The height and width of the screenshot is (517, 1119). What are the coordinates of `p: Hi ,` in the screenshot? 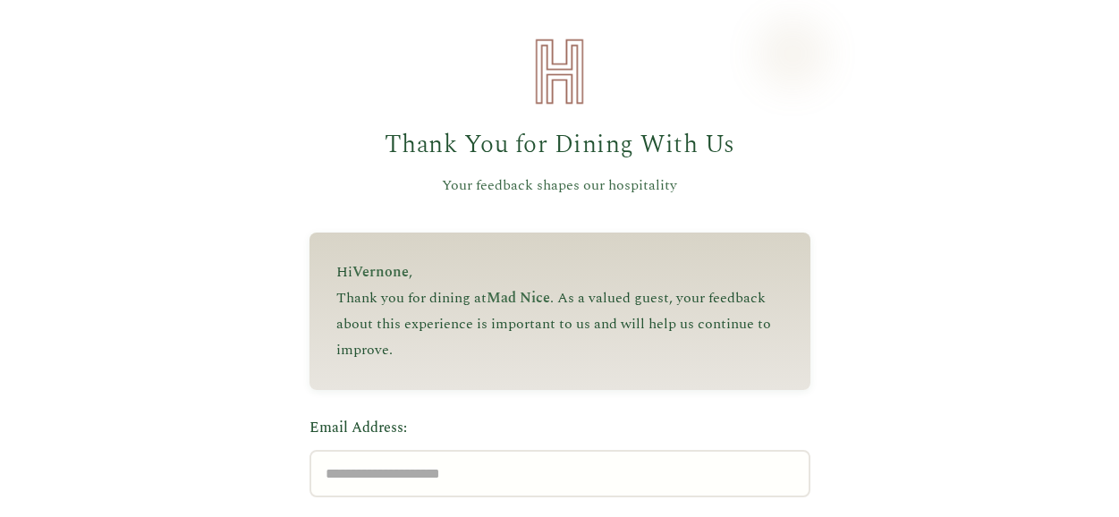 It's located at (560, 272).